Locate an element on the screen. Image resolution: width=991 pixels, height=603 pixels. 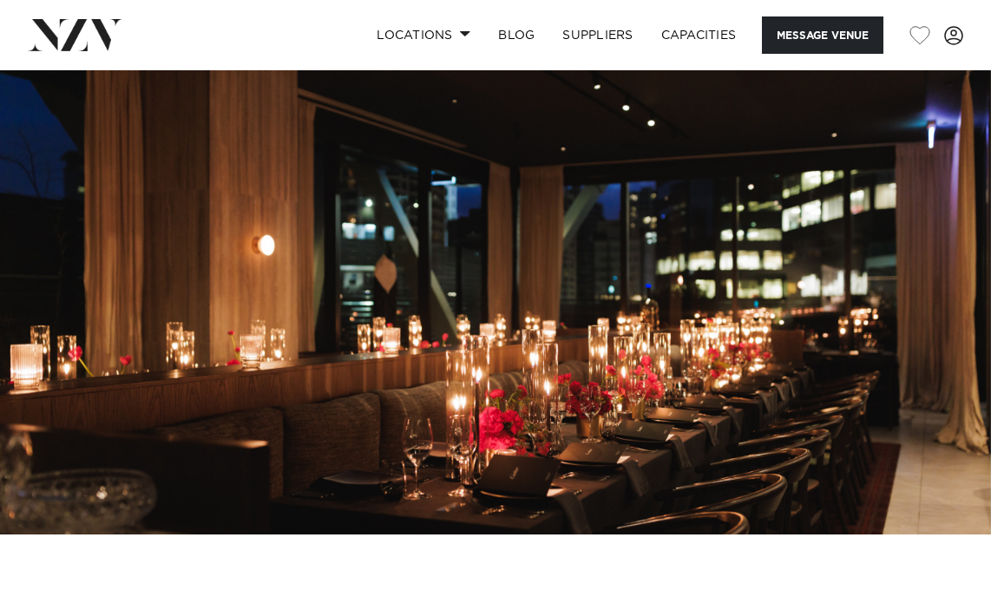
img: nzv-logo.png is located at coordinates (75, 35).